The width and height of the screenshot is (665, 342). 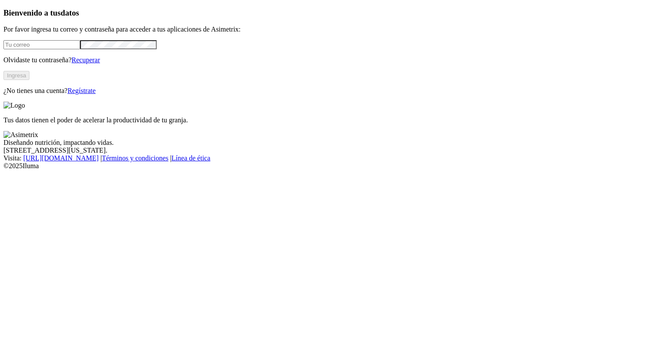 What do you see at coordinates (332, 158) in the screenshot?
I see `div: Visita : | |` at bounding box center [332, 158].